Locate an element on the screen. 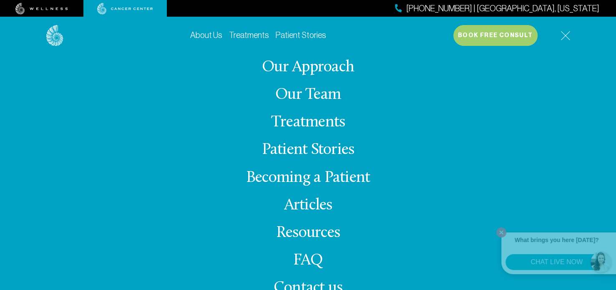  img: icon-hamburger is located at coordinates (565, 35).